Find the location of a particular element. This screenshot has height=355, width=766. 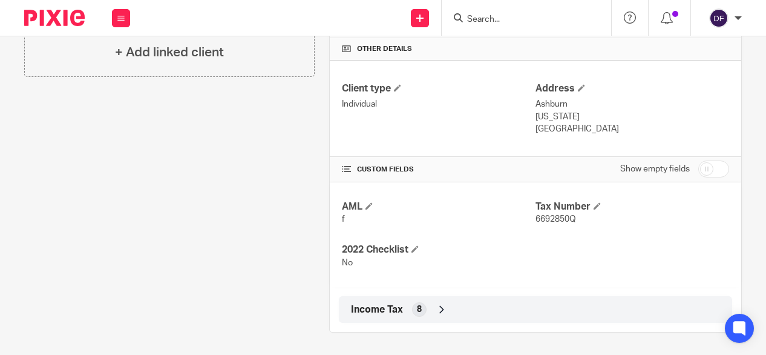

input: Search is located at coordinates (520, 20).